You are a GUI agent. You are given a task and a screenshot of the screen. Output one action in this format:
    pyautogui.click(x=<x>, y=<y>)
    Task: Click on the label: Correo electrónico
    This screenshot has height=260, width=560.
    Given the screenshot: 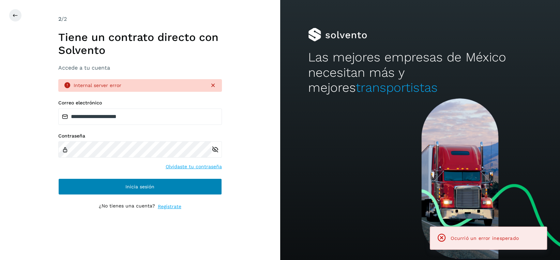 What is the action you would take?
    pyautogui.click(x=140, y=103)
    